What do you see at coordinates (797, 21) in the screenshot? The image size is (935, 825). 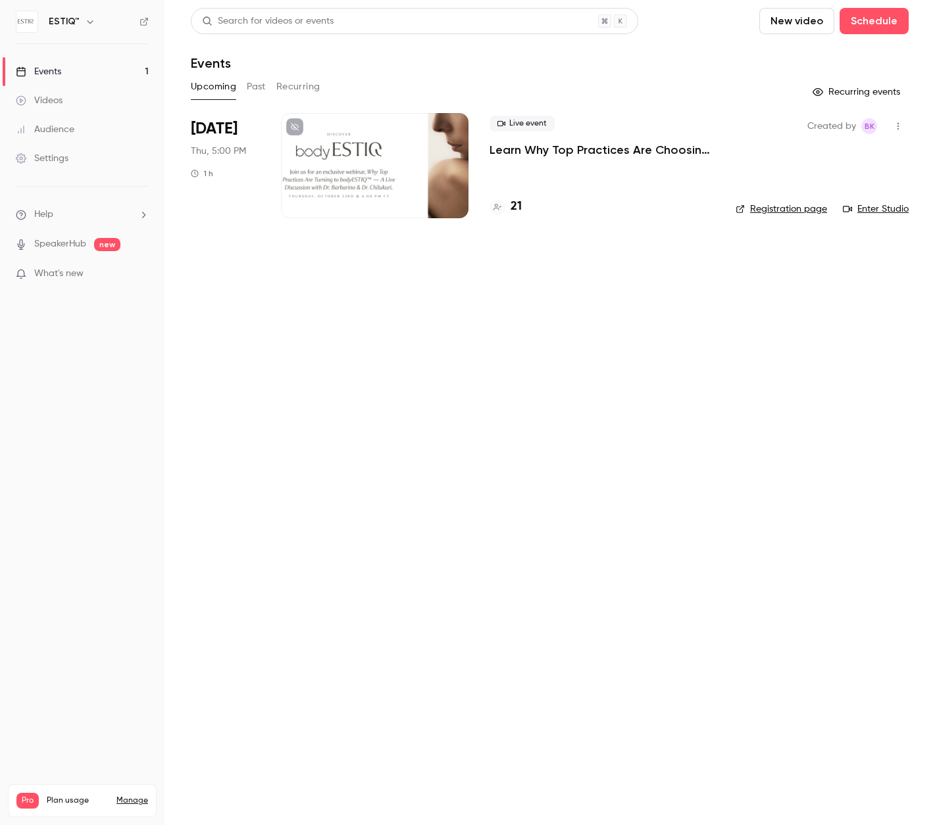 I see `button: New video` at bounding box center [797, 21].